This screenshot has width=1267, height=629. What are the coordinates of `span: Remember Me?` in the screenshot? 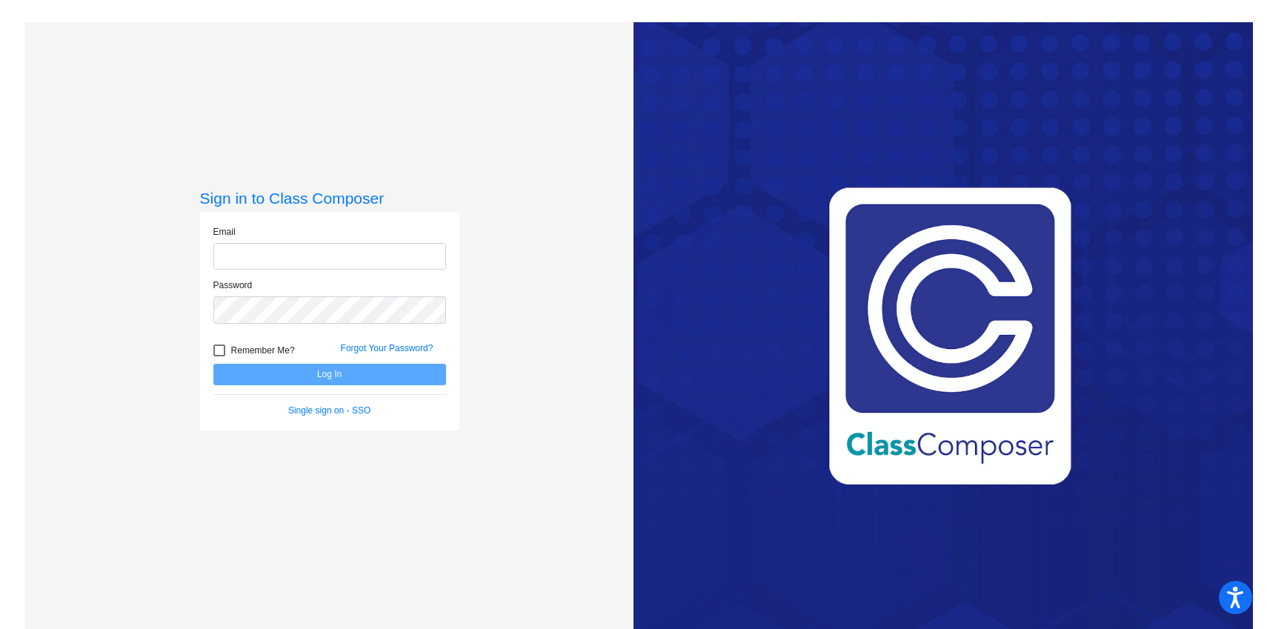 It's located at (263, 350).